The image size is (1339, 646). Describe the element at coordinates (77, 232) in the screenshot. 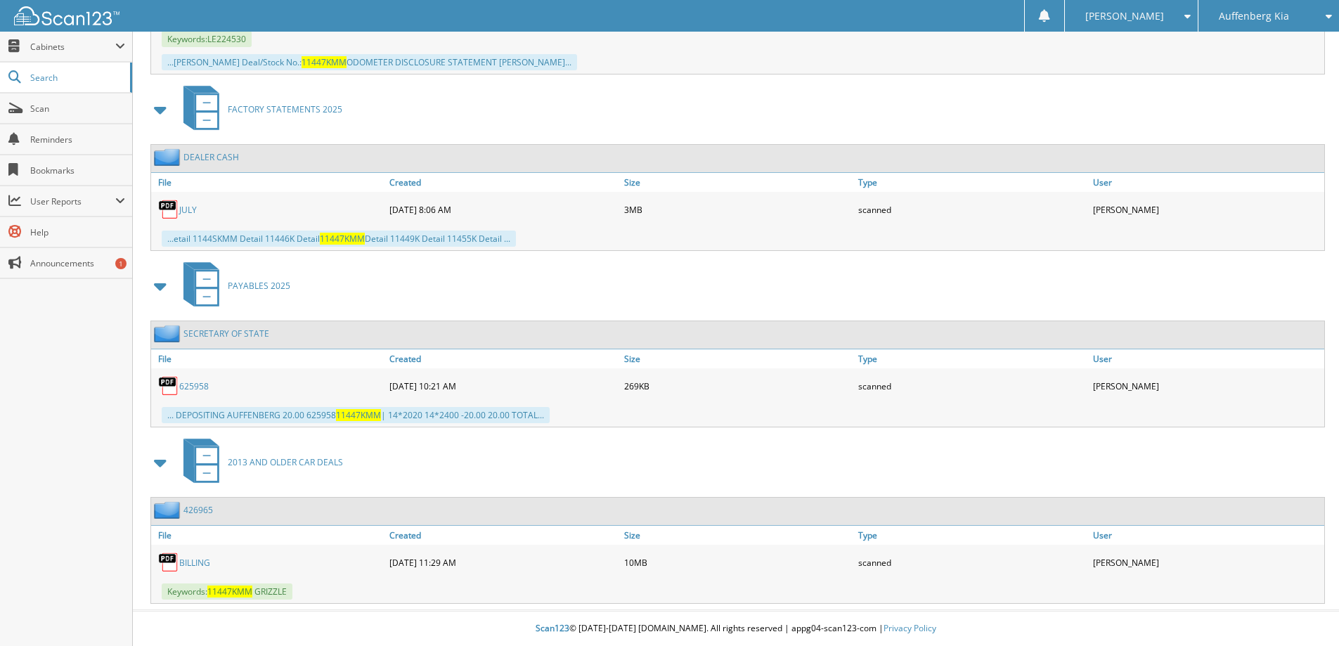

I see `span: Help` at that location.